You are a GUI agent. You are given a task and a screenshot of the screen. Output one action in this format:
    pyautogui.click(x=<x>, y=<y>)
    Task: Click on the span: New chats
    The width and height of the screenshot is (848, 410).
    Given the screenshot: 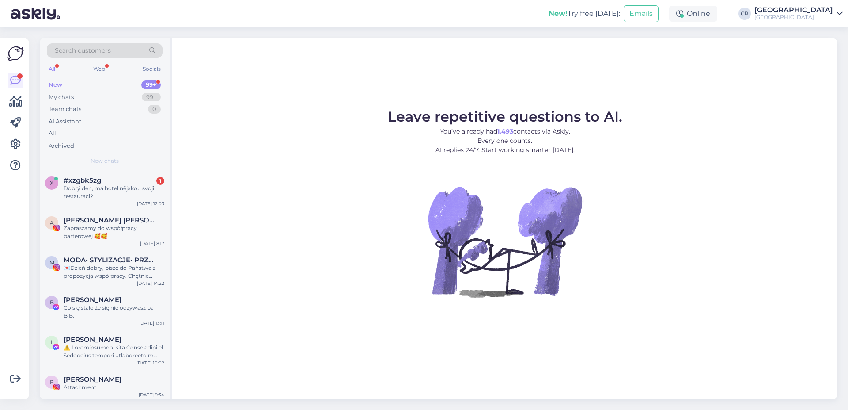 What is the action you would take?
    pyautogui.click(x=105, y=161)
    